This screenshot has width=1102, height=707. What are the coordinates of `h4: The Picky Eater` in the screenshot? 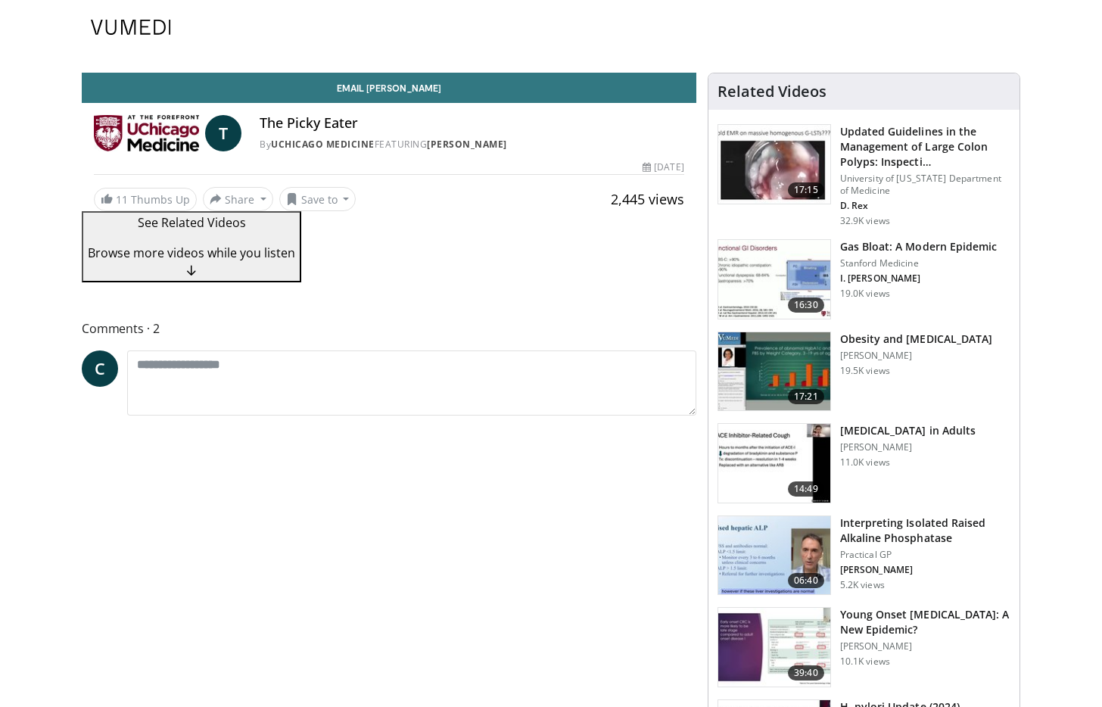 It's located at (471, 123).